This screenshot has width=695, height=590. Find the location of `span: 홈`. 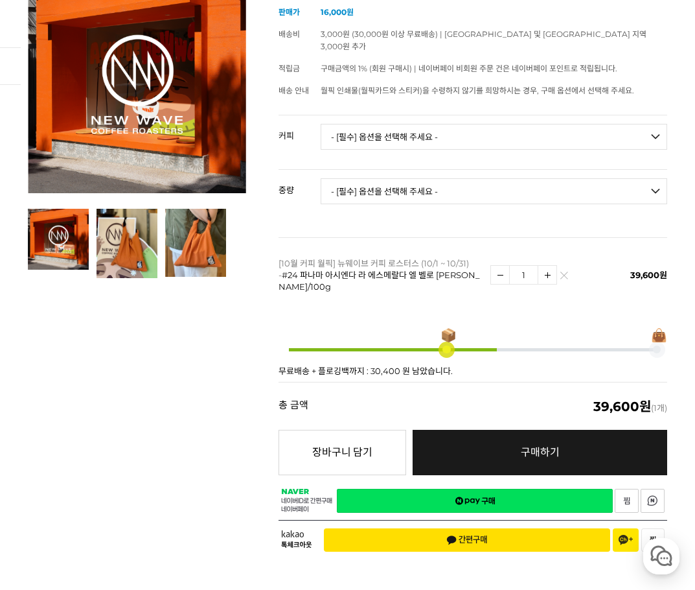

span: 홈 is located at coordinates (45, 435).